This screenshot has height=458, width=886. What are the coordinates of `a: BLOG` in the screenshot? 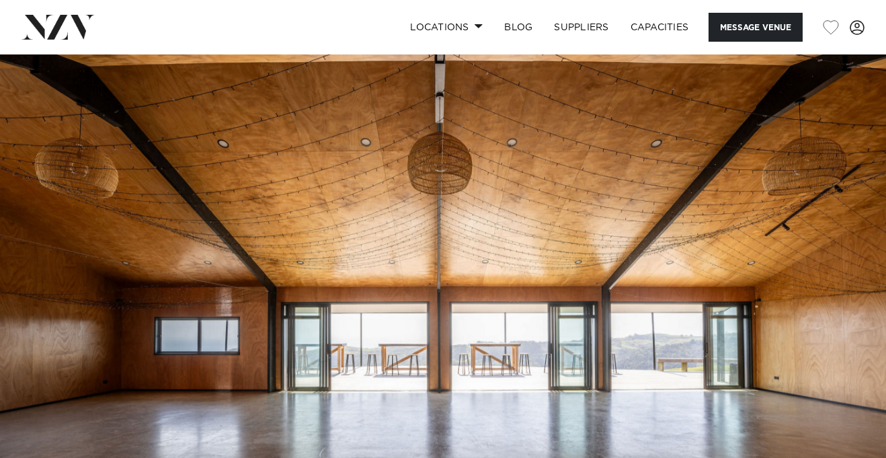 It's located at (518, 27).